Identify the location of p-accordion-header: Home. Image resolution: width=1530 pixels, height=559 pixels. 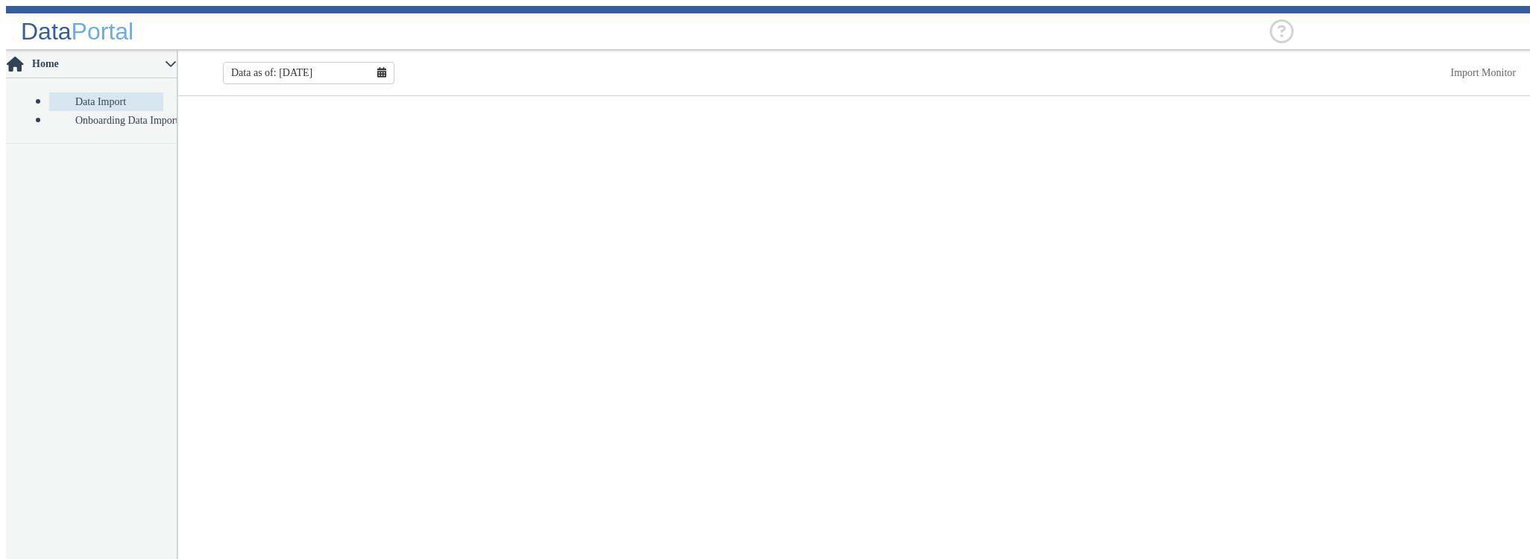
(91, 64).